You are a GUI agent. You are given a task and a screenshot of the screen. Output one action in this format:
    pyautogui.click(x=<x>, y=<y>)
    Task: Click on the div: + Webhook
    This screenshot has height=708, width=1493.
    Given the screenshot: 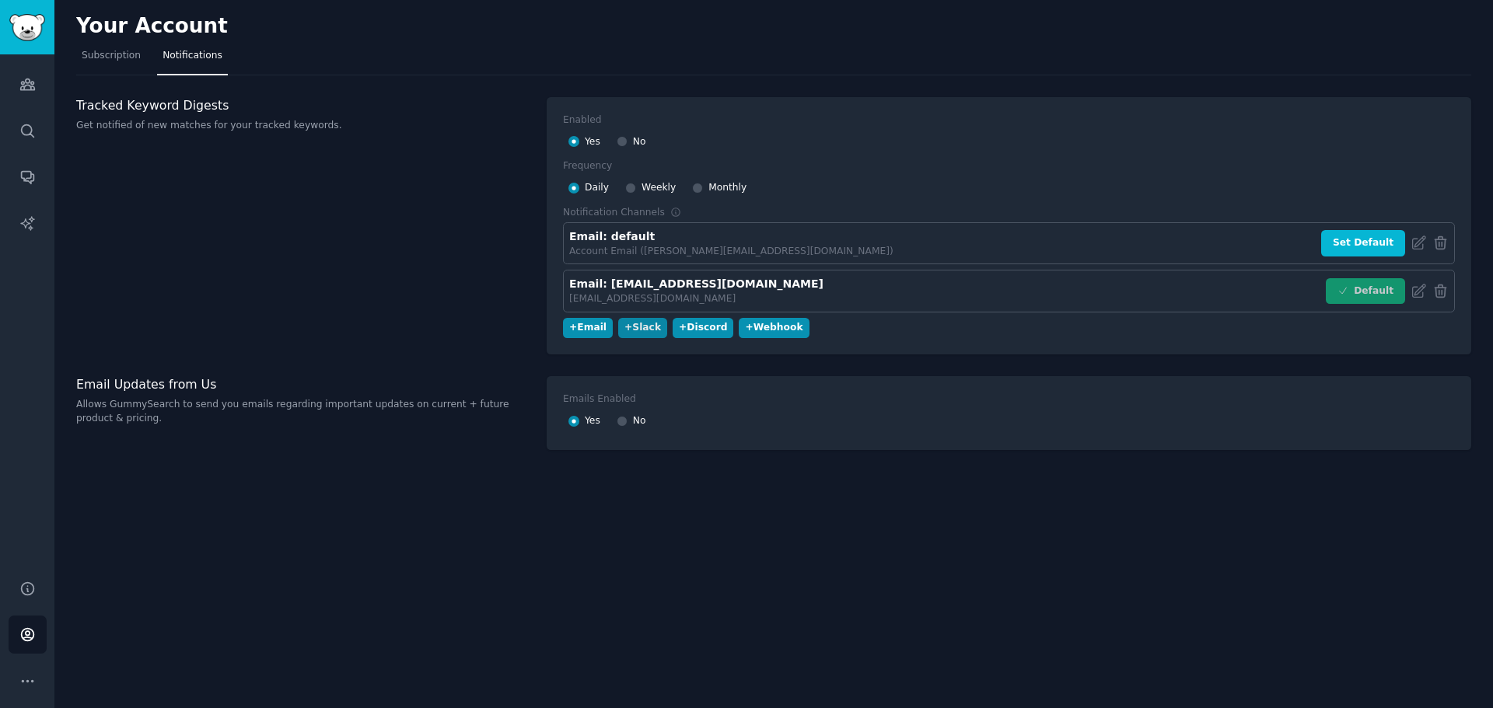 What is the action you would take?
    pyautogui.click(x=774, y=328)
    